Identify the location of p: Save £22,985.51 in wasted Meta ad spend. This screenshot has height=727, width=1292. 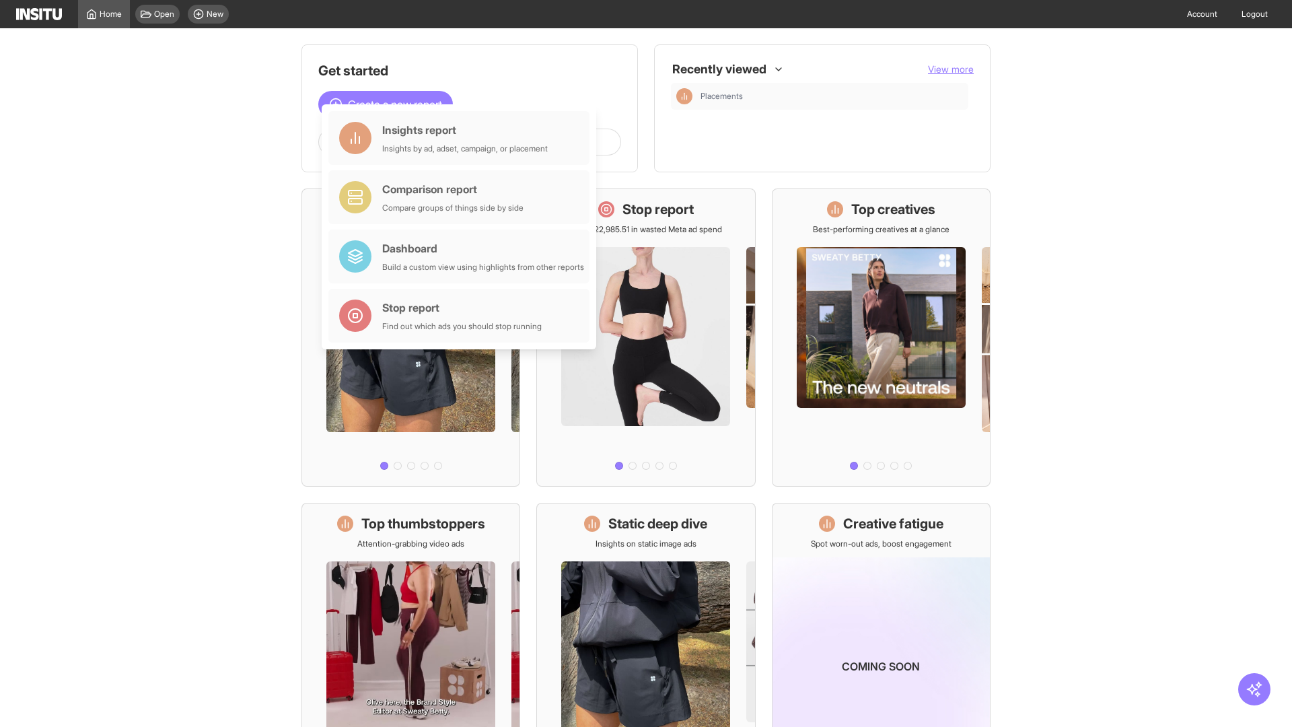
(646, 229).